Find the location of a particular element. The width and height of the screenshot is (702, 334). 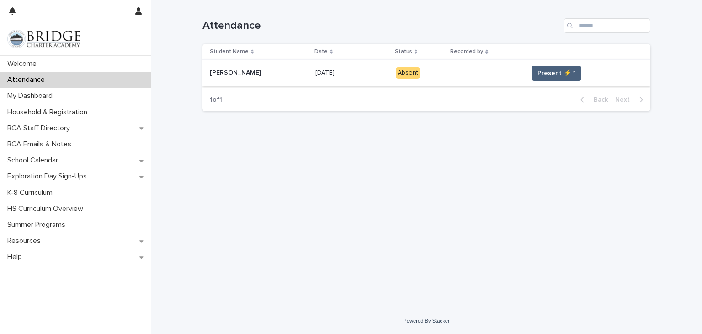

a: Powered By Stacker is located at coordinates (426, 320).